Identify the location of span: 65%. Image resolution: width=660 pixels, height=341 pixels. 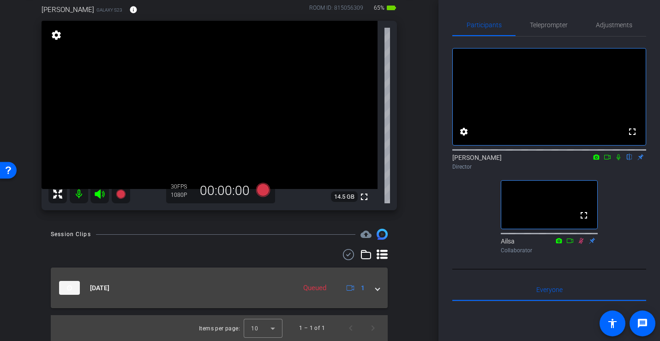
(379, 8).